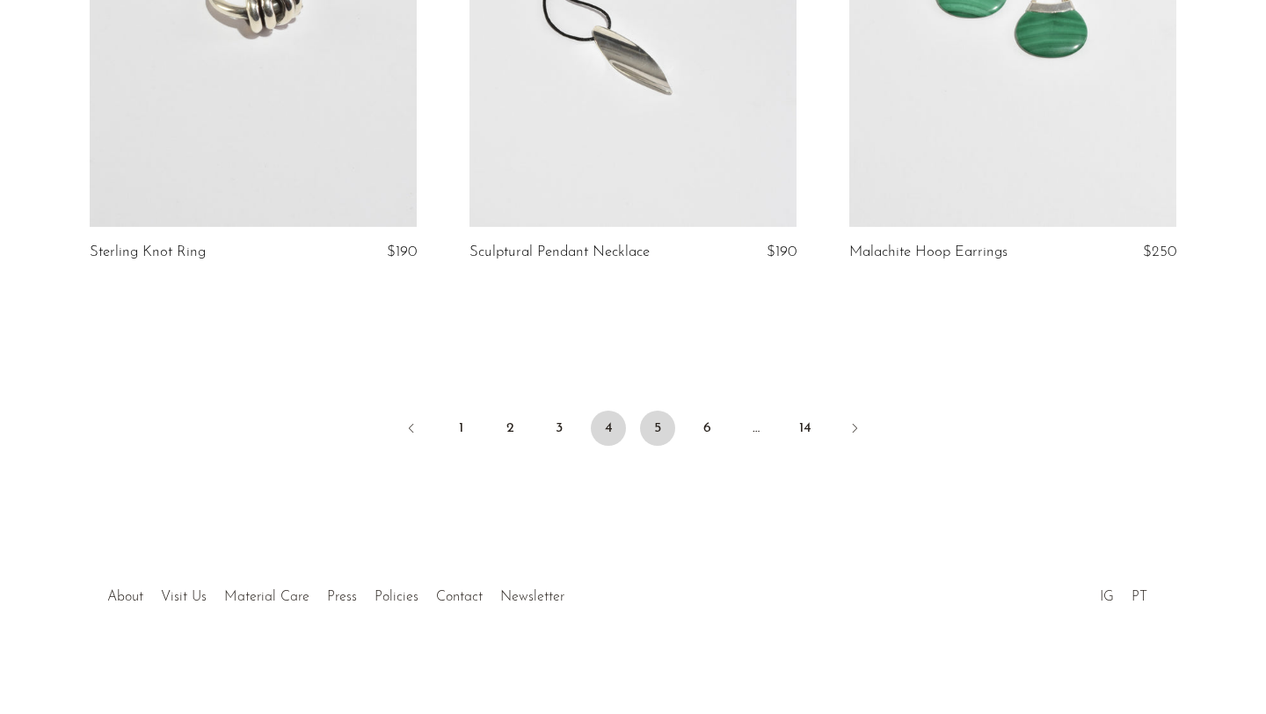  Describe the element at coordinates (1139, 597) in the screenshot. I see `a: PT` at that location.